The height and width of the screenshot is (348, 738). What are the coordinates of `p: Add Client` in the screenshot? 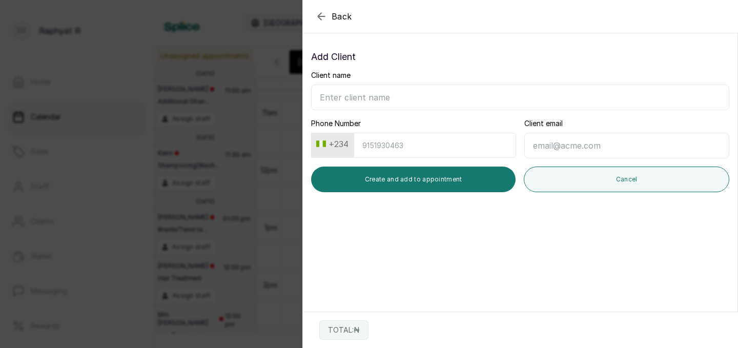 It's located at (520, 57).